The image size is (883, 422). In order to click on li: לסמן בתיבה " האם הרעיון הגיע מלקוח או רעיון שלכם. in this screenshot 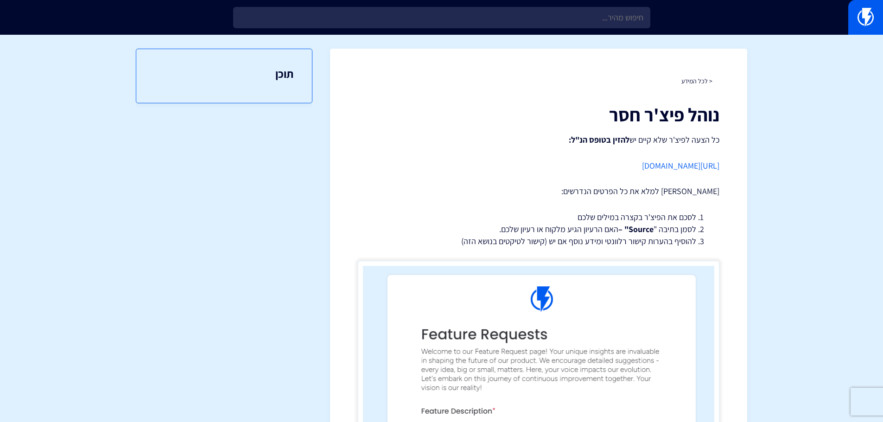, I will do `click(539, 229)`.